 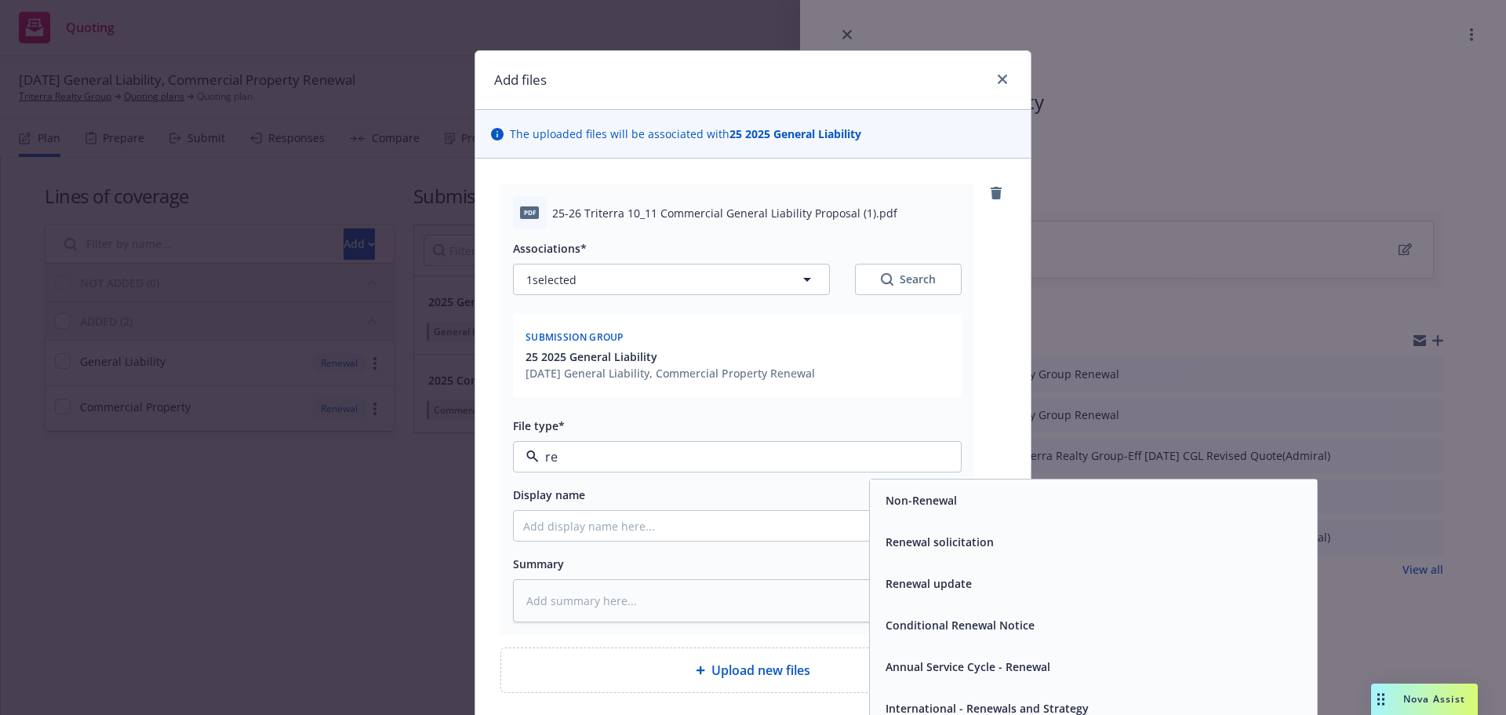 I want to click on span: Non-Renewal, so click(x=921, y=500).